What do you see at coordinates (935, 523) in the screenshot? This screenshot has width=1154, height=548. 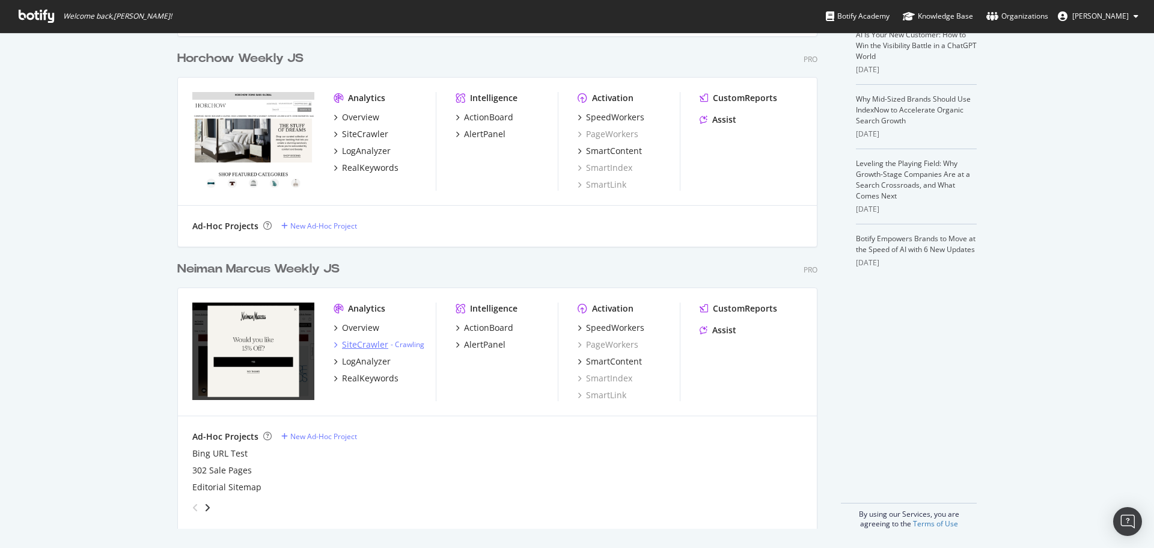 I see `a: Terms of Use` at bounding box center [935, 523].